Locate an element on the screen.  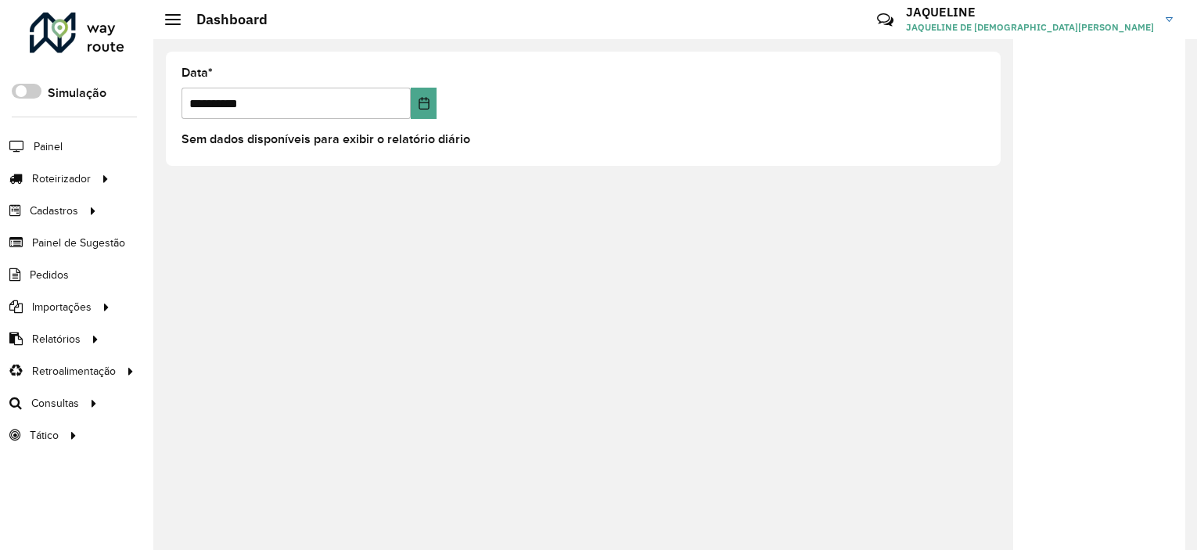
label: Simulação is located at coordinates (77, 93).